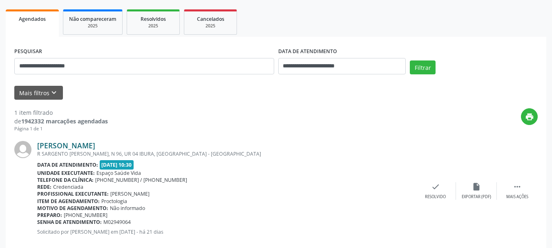 Image resolution: width=552 pixels, height=248 pixels. What do you see at coordinates (68, 187) in the screenshot?
I see `span: Credenciada` at bounding box center [68, 187].